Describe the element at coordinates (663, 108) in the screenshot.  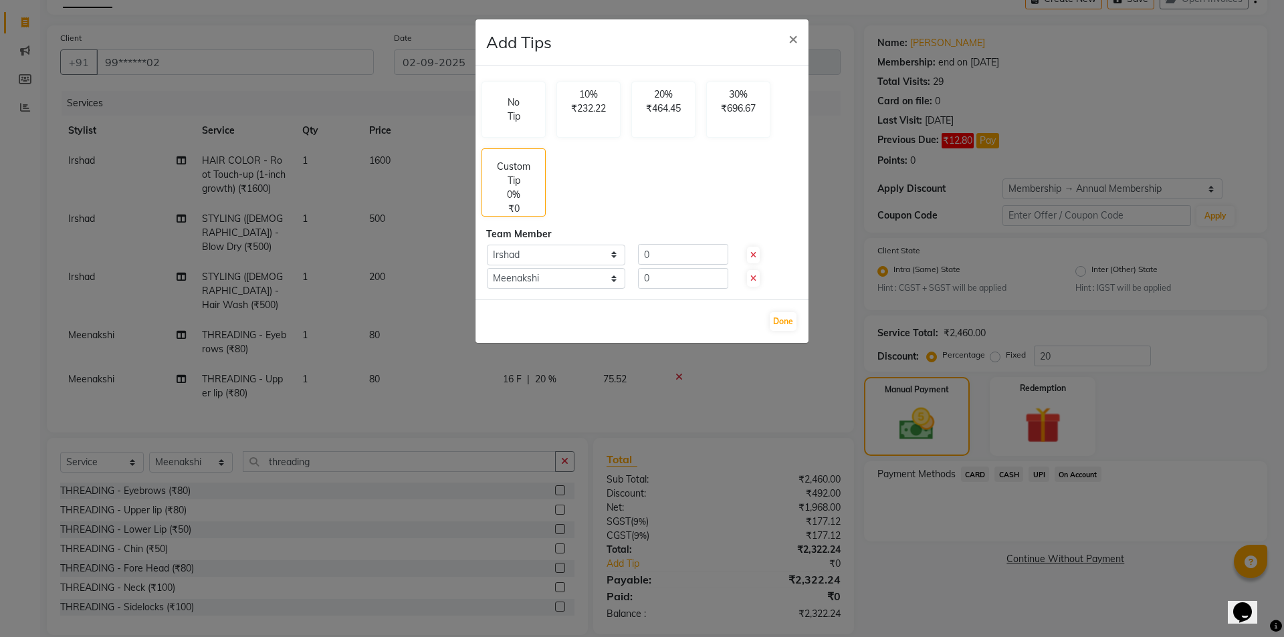
I see `p: ₹464.45` at that location.